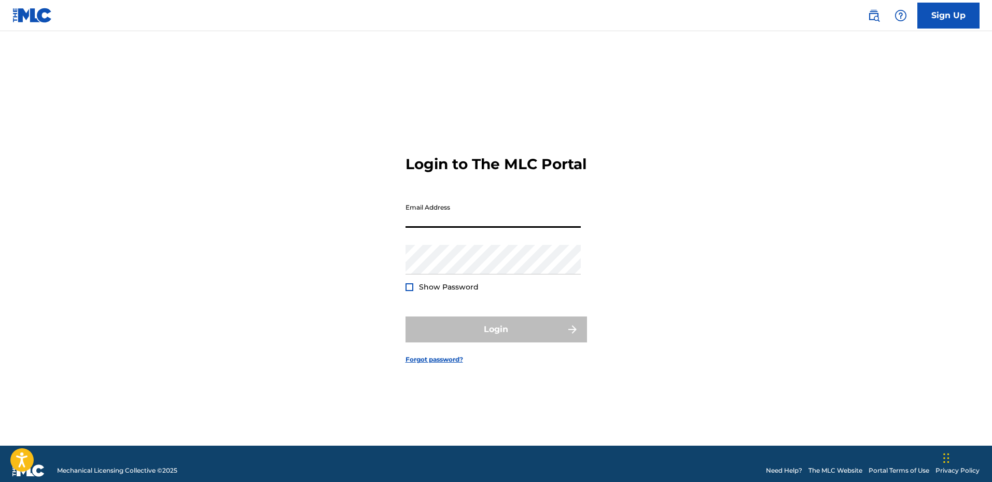 Image resolution: width=992 pixels, height=482 pixels. What do you see at coordinates (835, 470) in the screenshot?
I see `a: The MLC Website` at bounding box center [835, 470].